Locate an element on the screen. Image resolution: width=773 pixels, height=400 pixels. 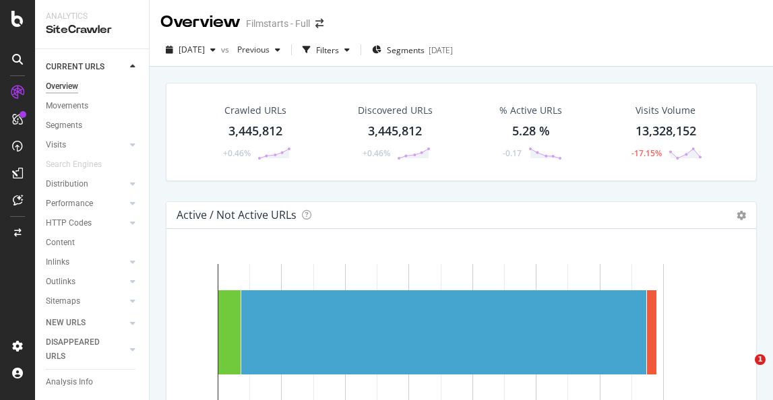
span: 1 is located at coordinates (760, 360).